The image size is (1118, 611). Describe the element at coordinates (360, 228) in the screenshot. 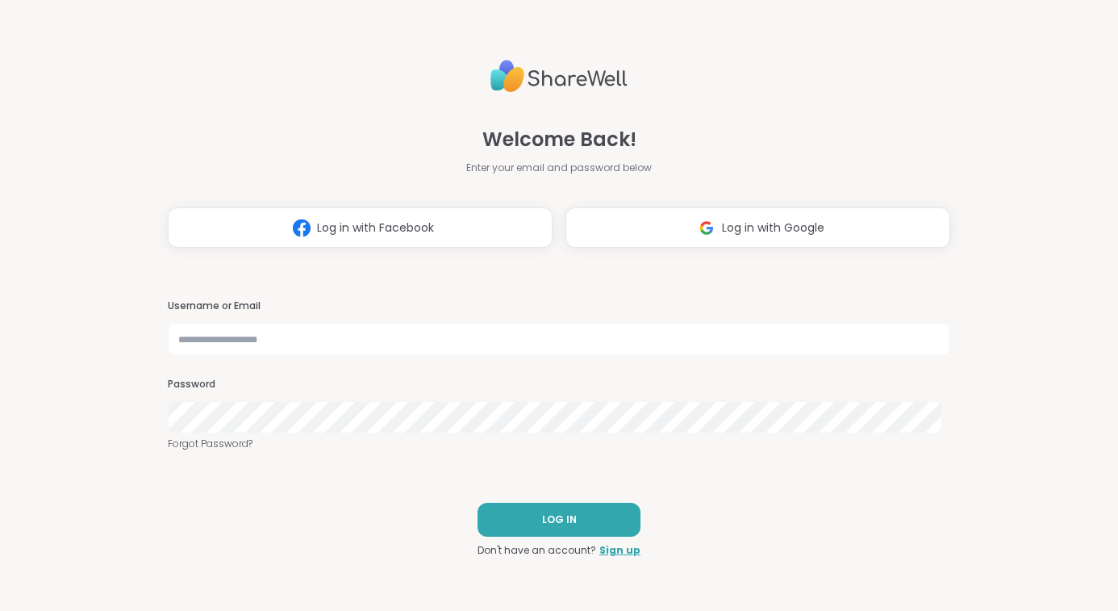

I see `button: Log in with Facebook` at that location.